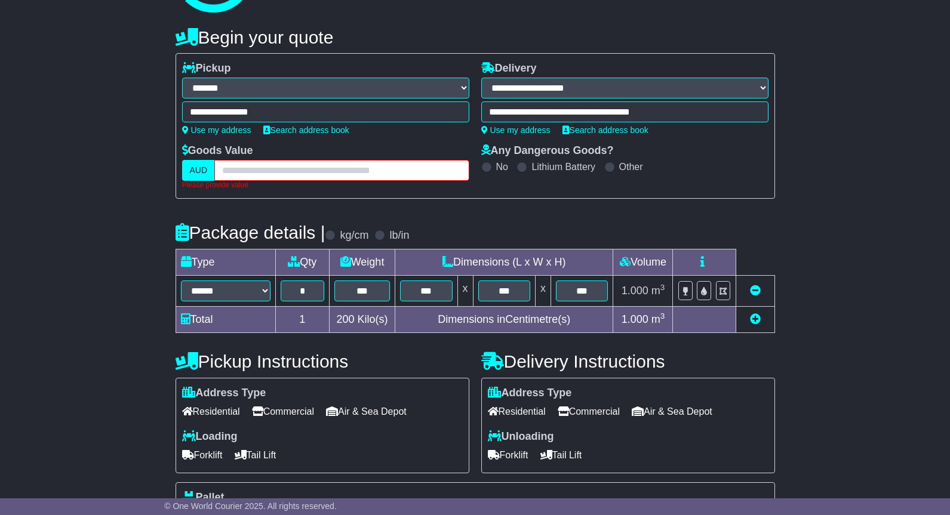 This screenshot has width=950, height=515. Describe the element at coordinates (521, 437) in the screenshot. I see `label: Unloading` at that location.